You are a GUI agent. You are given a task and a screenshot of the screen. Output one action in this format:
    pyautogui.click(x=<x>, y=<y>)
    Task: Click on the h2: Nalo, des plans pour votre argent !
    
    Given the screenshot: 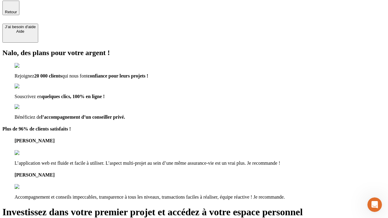 What is the action you would take?
    pyautogui.click(x=194, y=53)
    